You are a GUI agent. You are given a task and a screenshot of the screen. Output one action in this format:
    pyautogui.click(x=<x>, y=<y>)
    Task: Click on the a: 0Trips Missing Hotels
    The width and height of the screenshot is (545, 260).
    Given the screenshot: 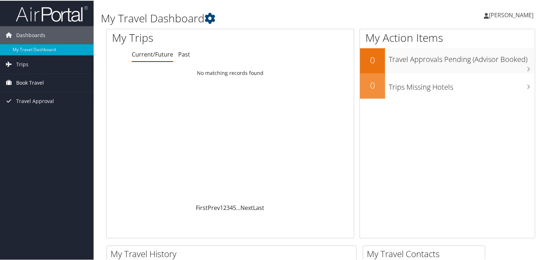 What is the action you would take?
    pyautogui.click(x=448, y=85)
    